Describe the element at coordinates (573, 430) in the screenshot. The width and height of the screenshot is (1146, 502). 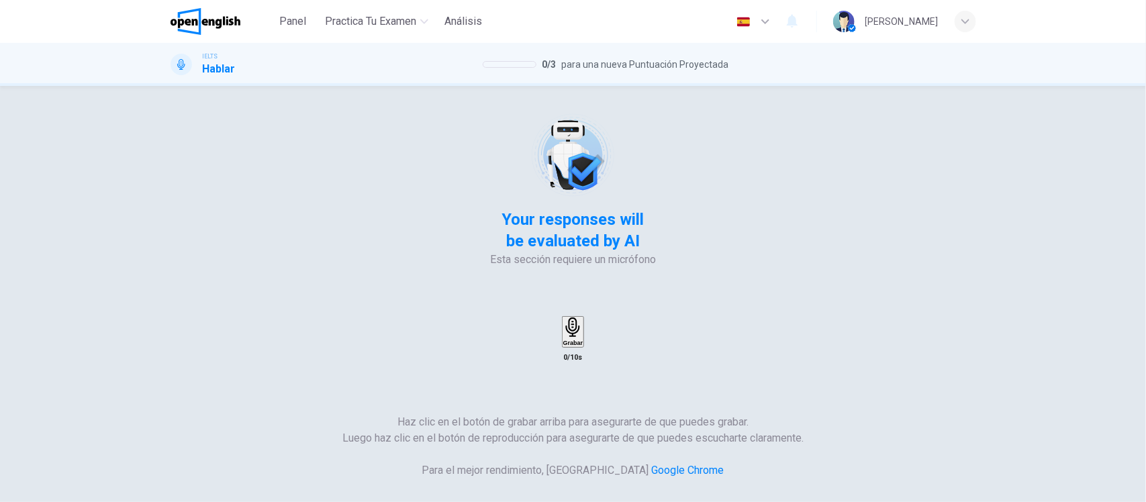
I see `h6: Haz clic en el botón de grabar arriba para asegurarte de que puedes grabar. Luego haz clic en el ...` at that location.